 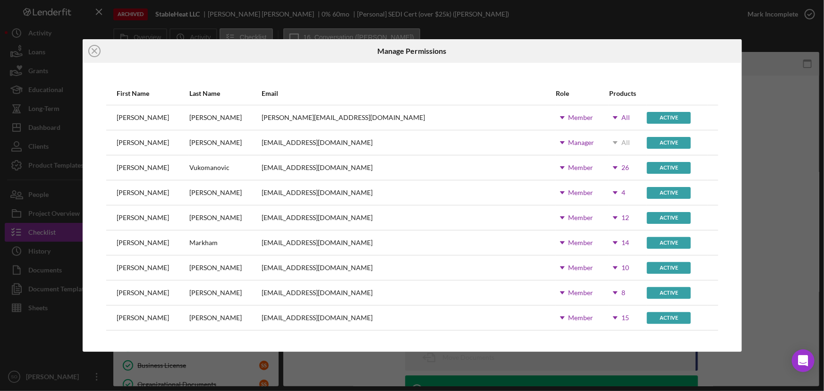 I want to click on div: Role, so click(x=582, y=93).